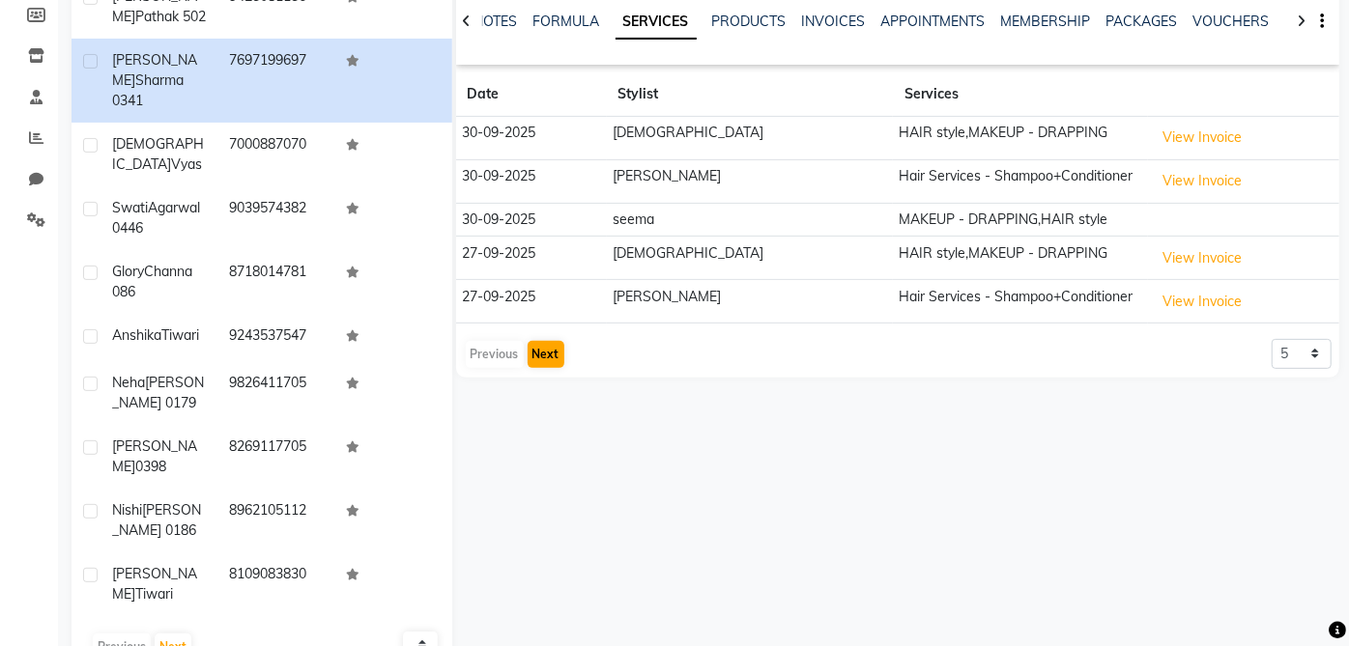  I want to click on a: APPOINTMENTS, so click(933, 21).